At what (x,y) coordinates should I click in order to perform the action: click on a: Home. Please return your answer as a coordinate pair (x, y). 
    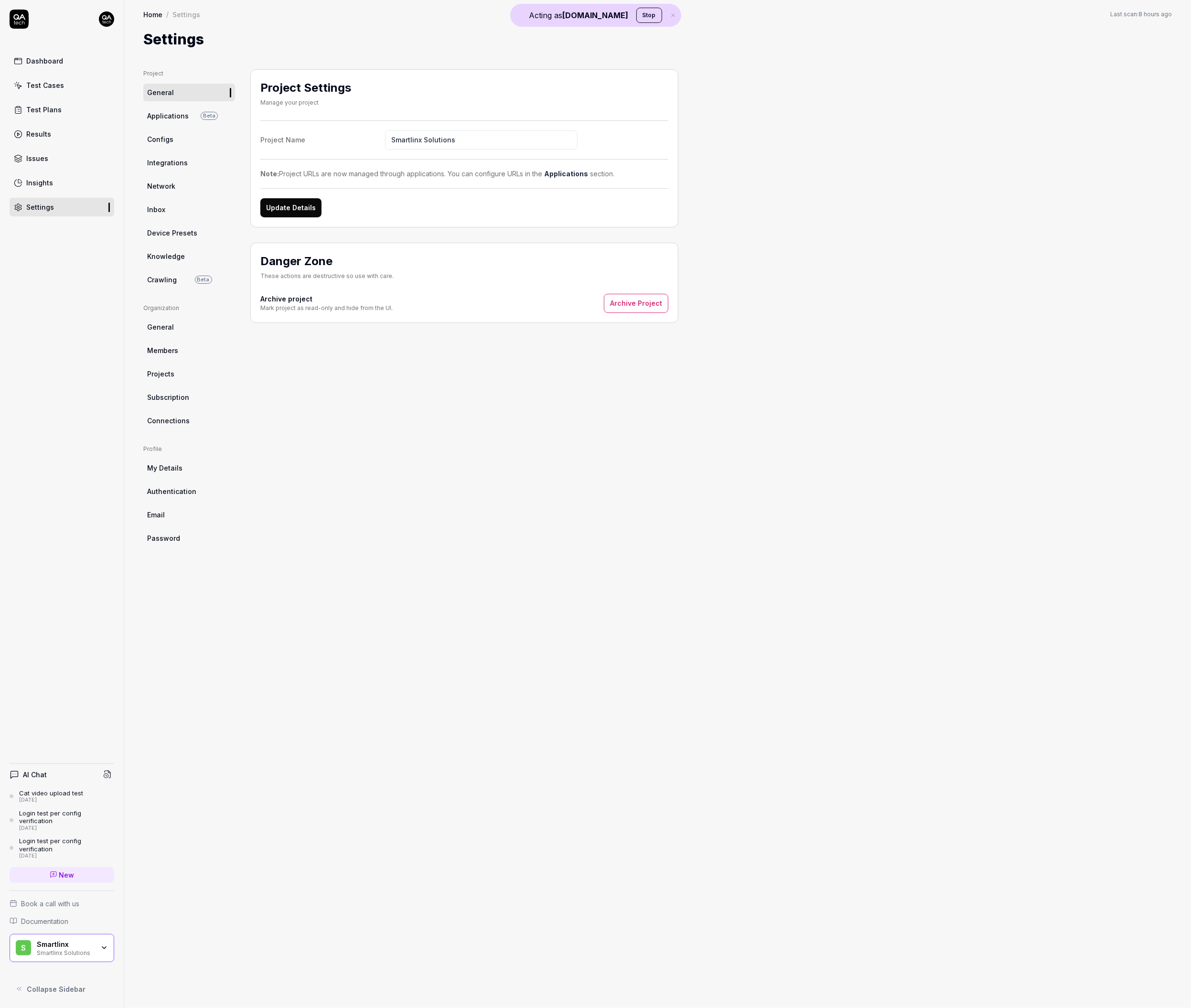
    Looking at the image, I should click on (152, 15).